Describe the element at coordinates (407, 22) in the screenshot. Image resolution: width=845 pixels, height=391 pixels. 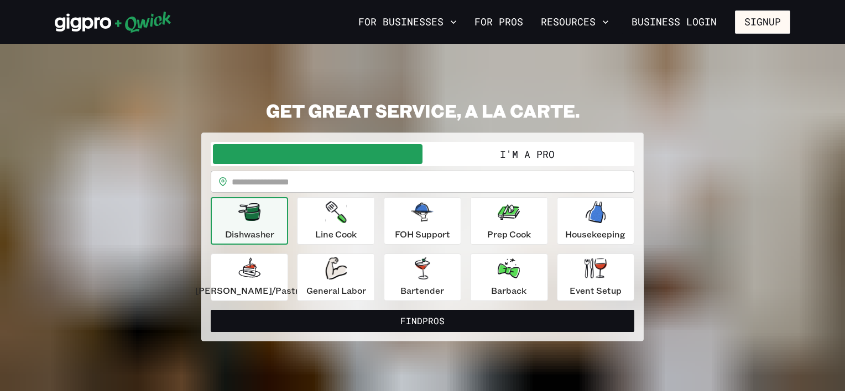
I see `button: For Businesses` at that location.